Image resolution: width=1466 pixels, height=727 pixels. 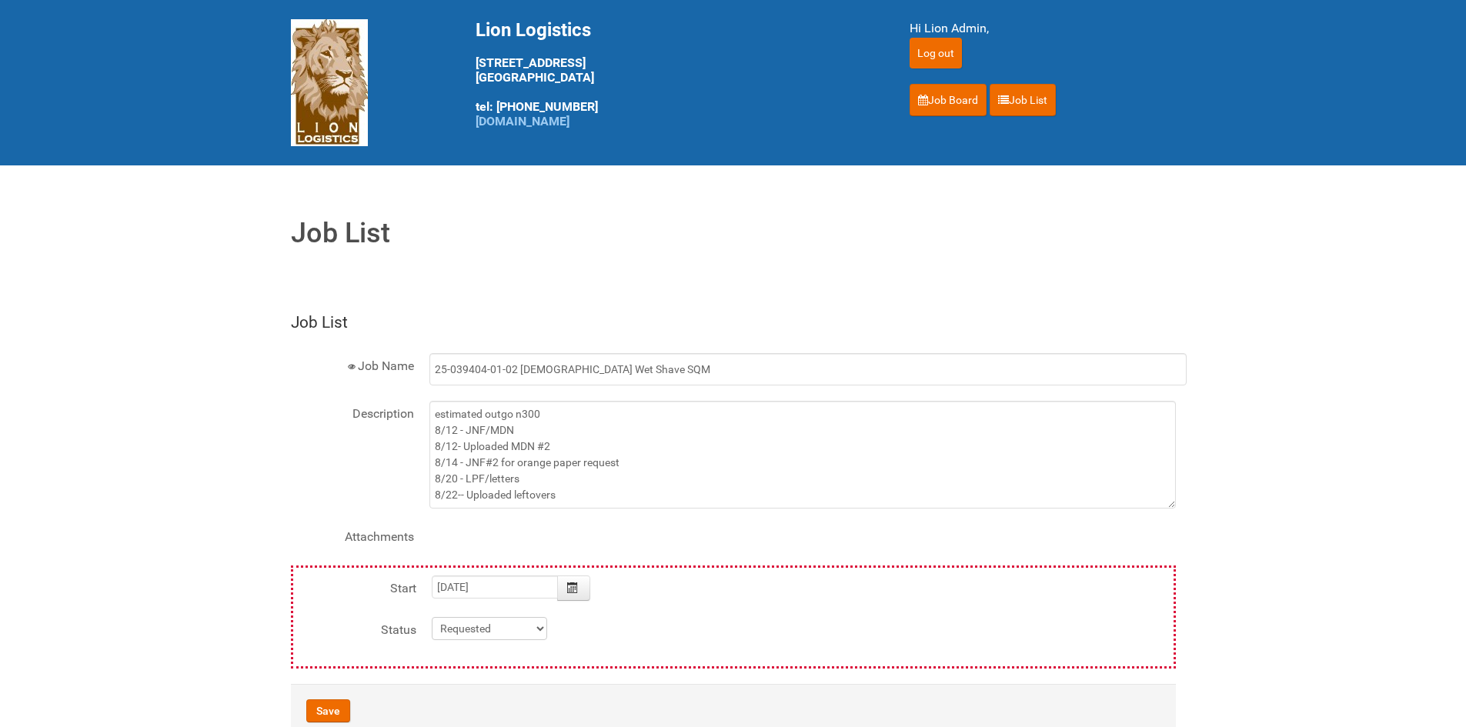 I want to click on a: Job Board, so click(x=948, y=100).